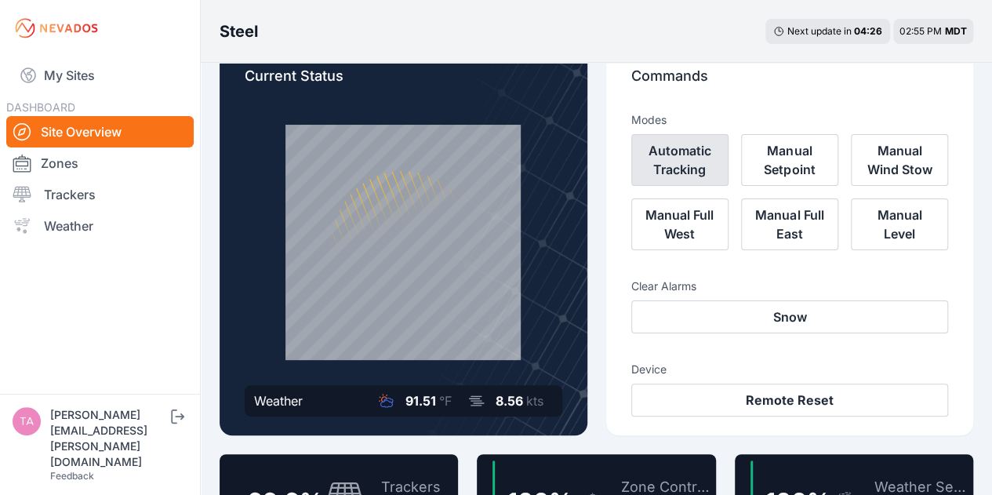 The height and width of the screenshot is (495, 992). Describe the element at coordinates (790, 400) in the screenshot. I see `button: Remote Reset` at that location.